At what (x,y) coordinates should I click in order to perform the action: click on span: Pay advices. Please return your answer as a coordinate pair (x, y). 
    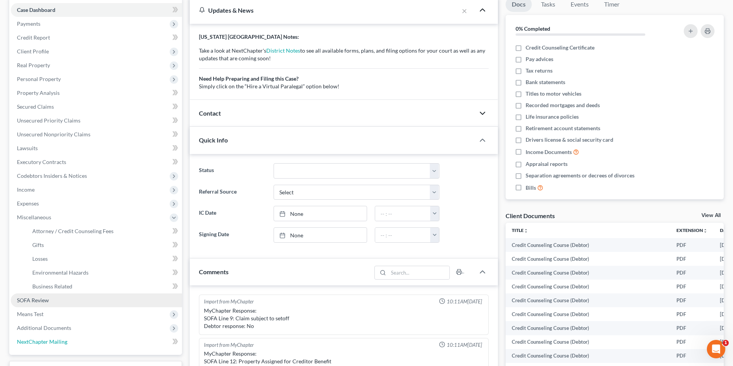
    Looking at the image, I should click on (539, 59).